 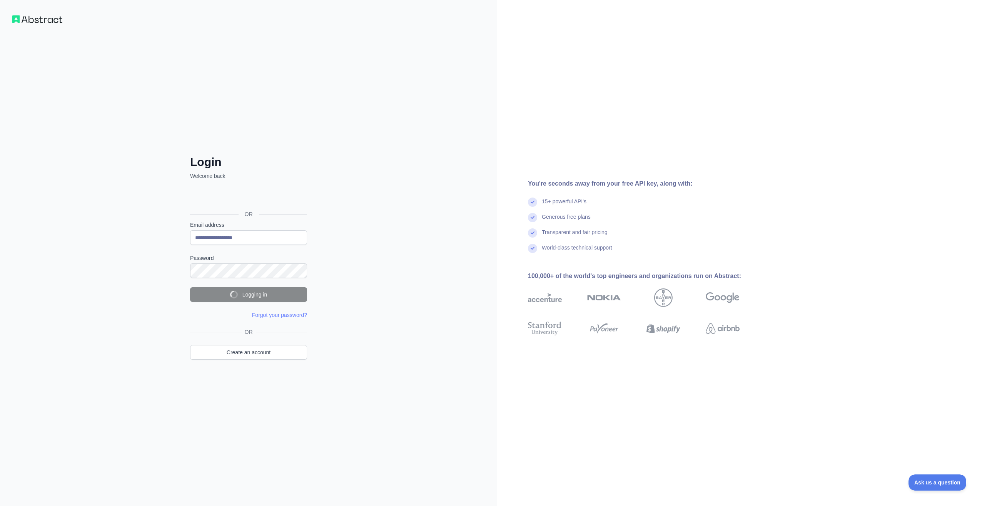 I want to click on div: 100,000+ of the world's top engineers and organizations run on Abstract:, so click(x=646, y=276).